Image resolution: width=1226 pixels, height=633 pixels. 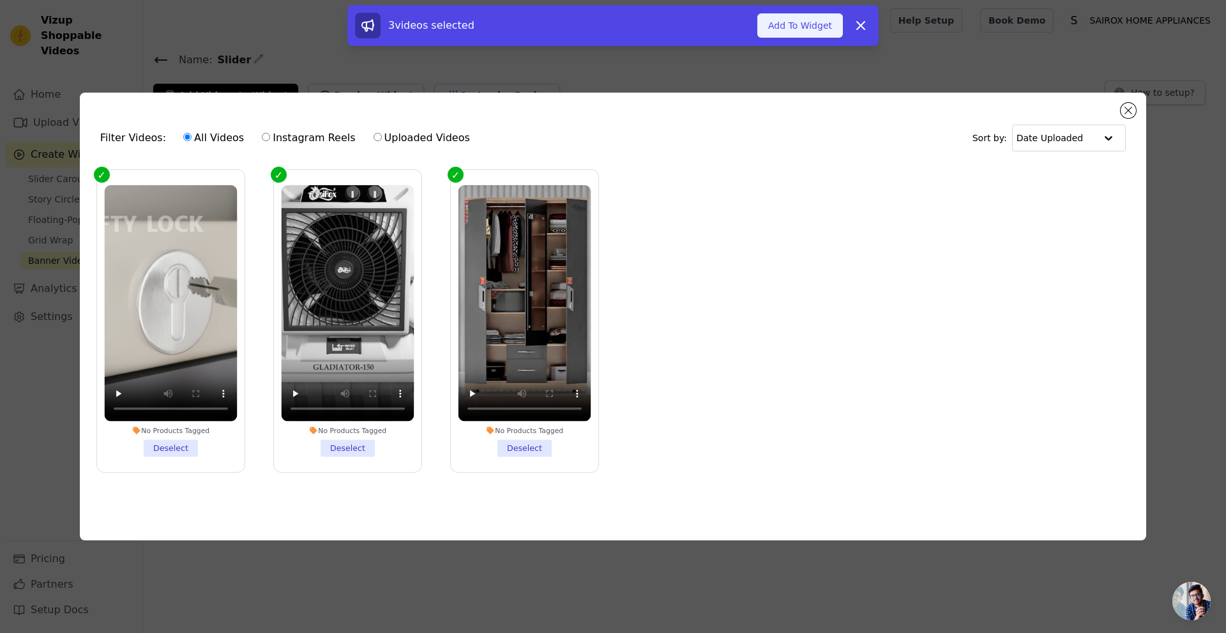 I want to click on div: Filter Videos:, so click(x=289, y=138).